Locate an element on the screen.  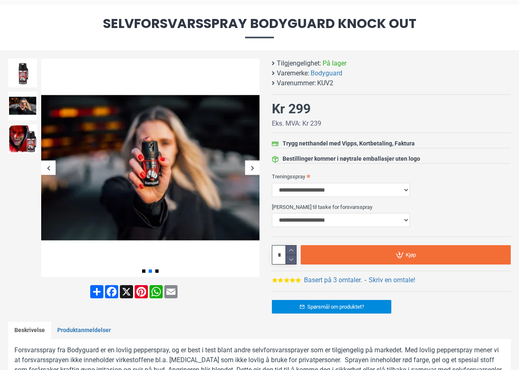
div: Kr 299 is located at coordinates (291, 109).